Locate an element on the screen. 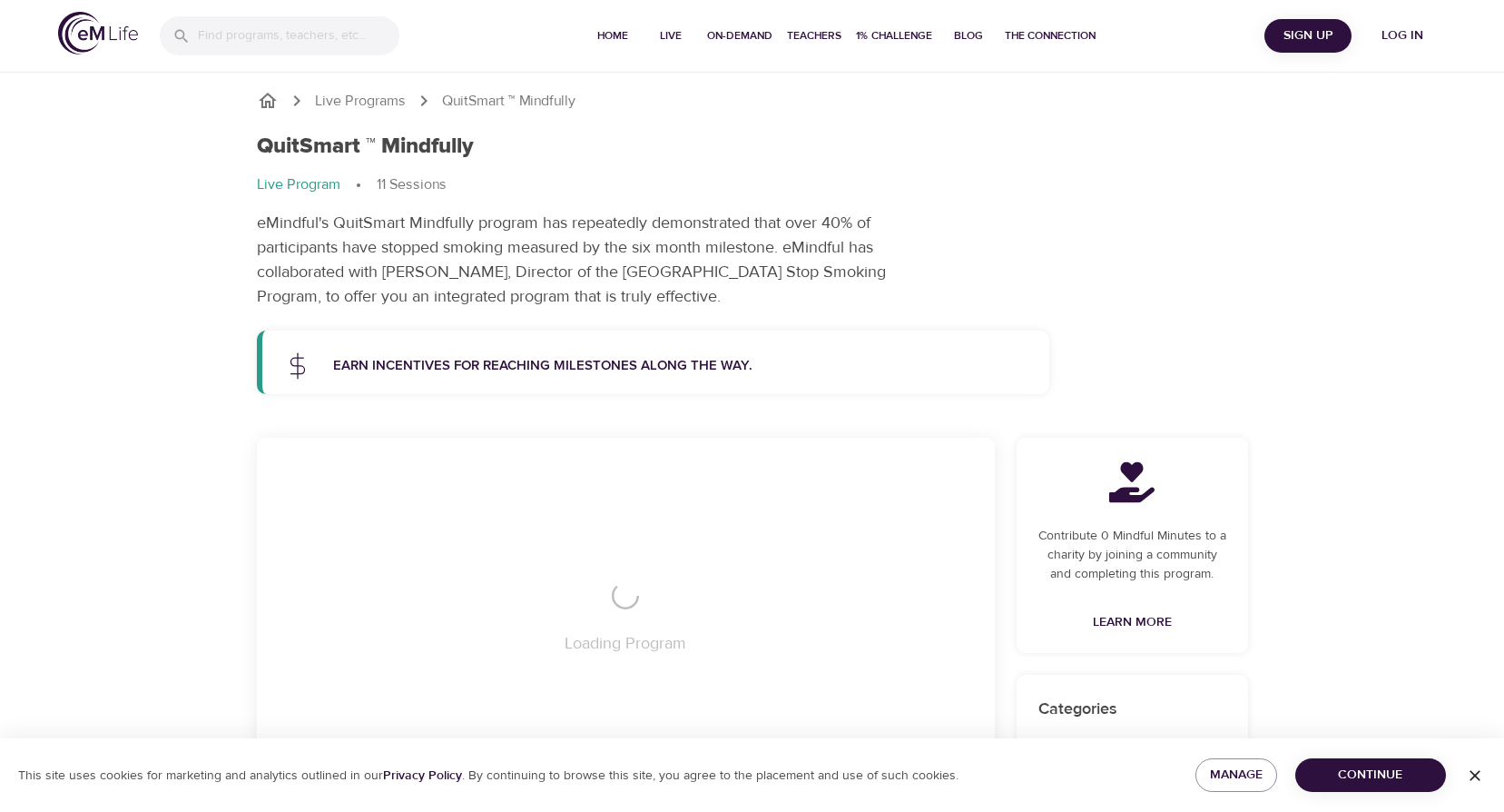 This screenshot has height=812, width=1504. span: Blog is located at coordinates (968, 35).